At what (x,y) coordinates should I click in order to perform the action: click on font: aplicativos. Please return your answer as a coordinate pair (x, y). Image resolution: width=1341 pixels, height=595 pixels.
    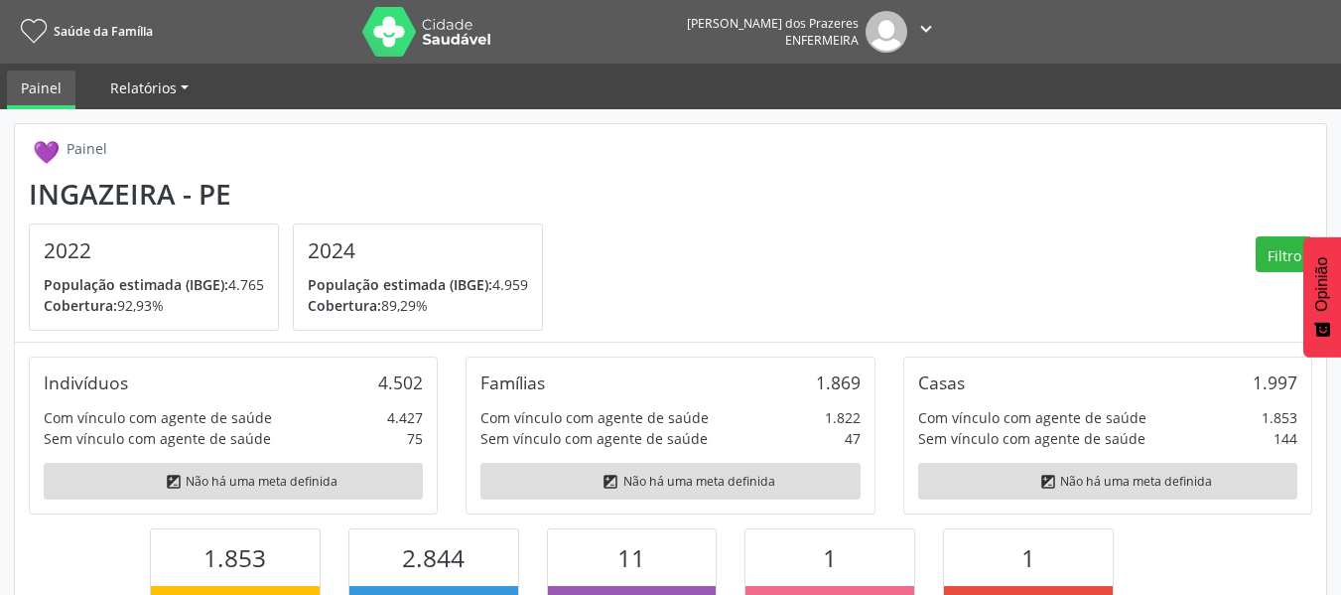
    Looking at the image, I should click on (1136, 37).